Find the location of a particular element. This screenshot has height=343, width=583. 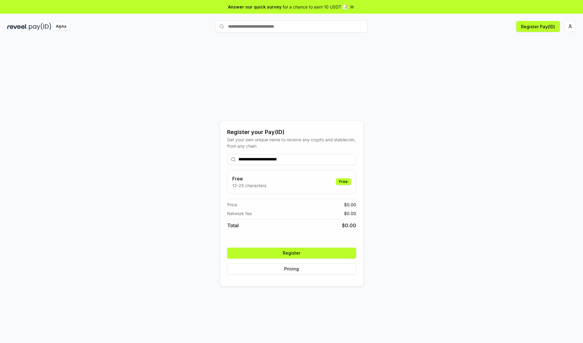

span: Total is located at coordinates (233, 225).